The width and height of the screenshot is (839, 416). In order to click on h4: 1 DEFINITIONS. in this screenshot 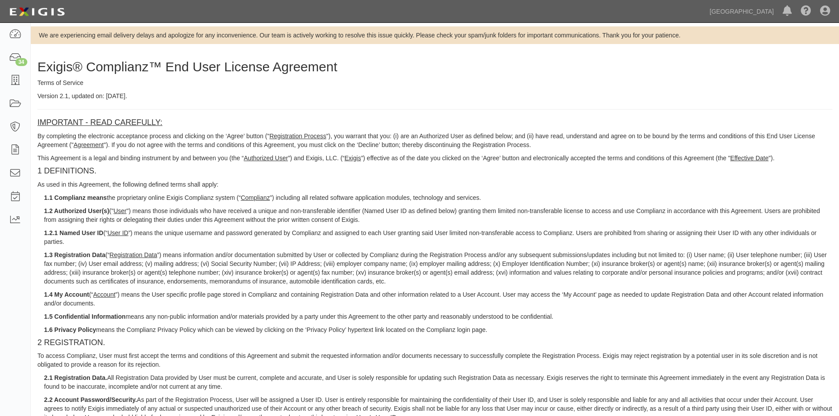, I will do `click(435, 171)`.